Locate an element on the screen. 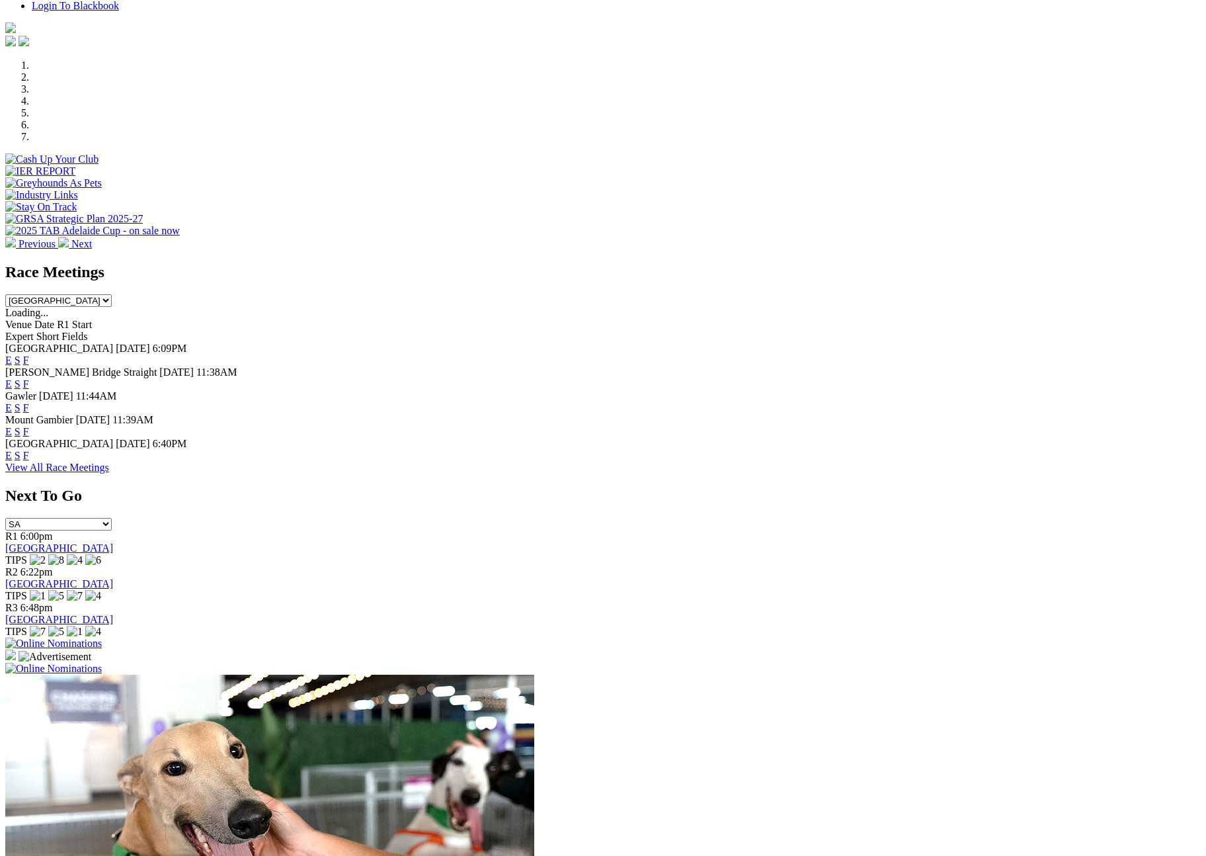 Image resolution: width=1206 pixels, height=856 pixels. img: Cash Up Your Club is located at coordinates (52, 159).